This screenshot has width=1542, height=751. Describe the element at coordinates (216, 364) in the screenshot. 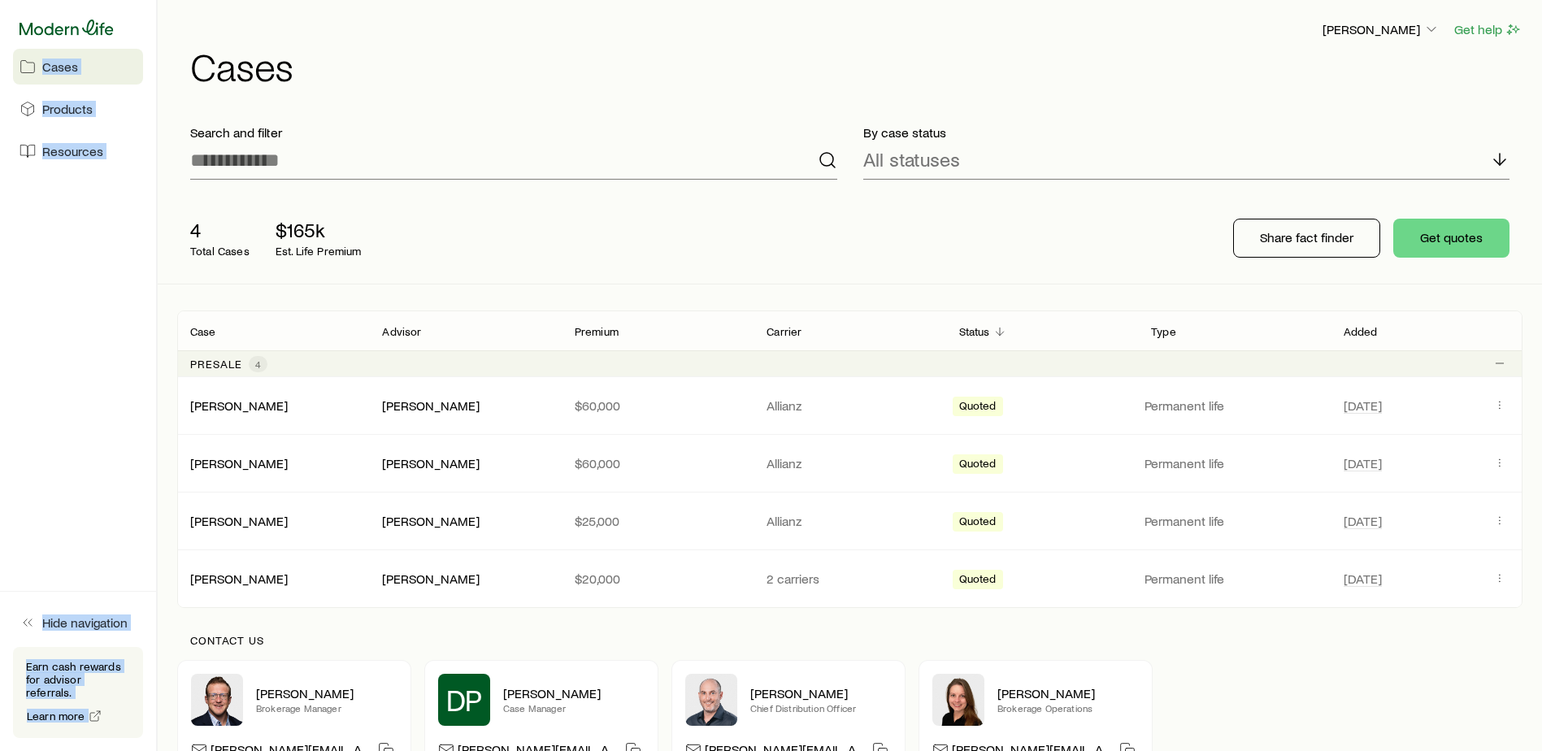

I see `p: Presale` at that location.